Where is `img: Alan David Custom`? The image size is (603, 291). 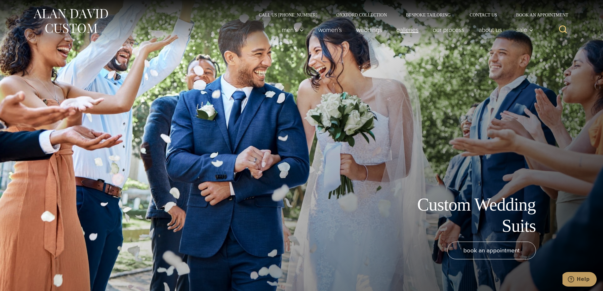 img: Alan David Custom is located at coordinates (71, 21).